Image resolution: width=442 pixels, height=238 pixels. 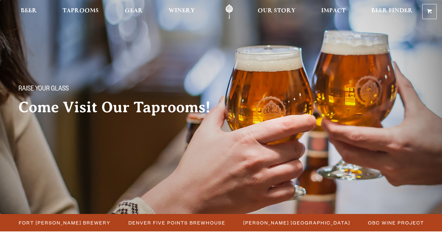 I want to click on a: Gear, so click(x=134, y=12).